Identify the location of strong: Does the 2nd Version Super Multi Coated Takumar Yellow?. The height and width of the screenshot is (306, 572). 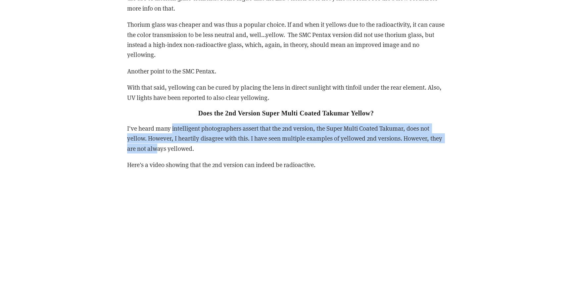
(286, 113).